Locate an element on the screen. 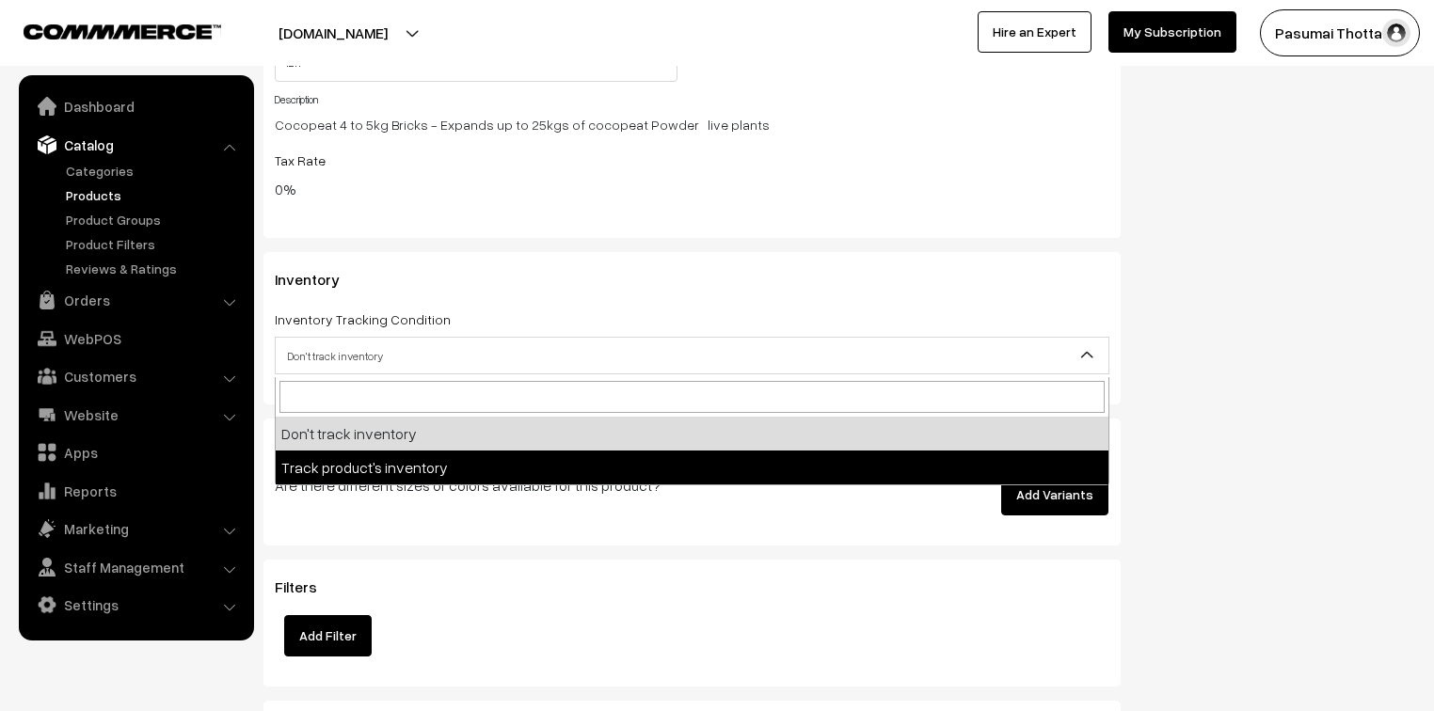  img: user is located at coordinates (1396, 33).